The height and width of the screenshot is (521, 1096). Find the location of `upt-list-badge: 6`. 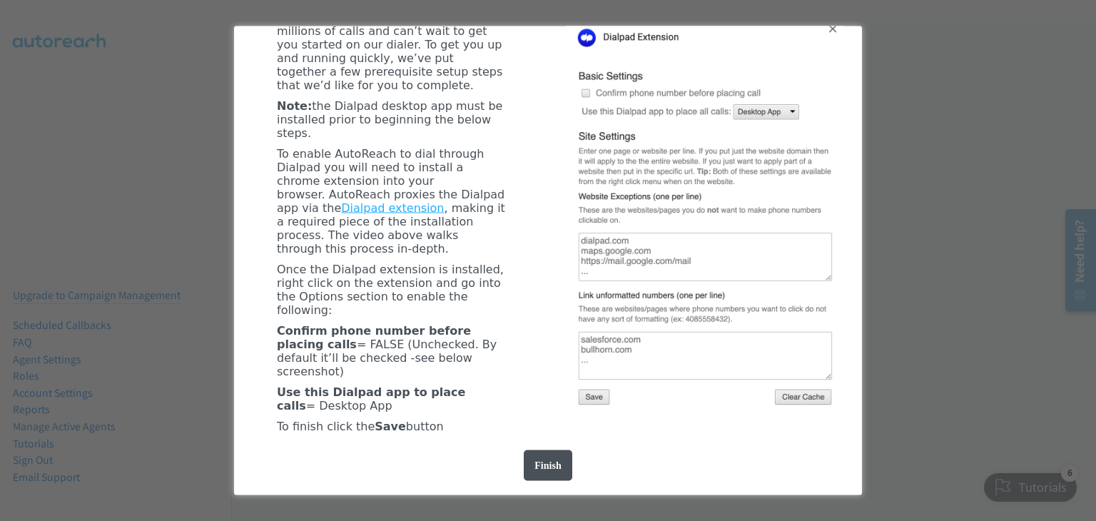

upt-list-badge: 6 is located at coordinates (94, 19).